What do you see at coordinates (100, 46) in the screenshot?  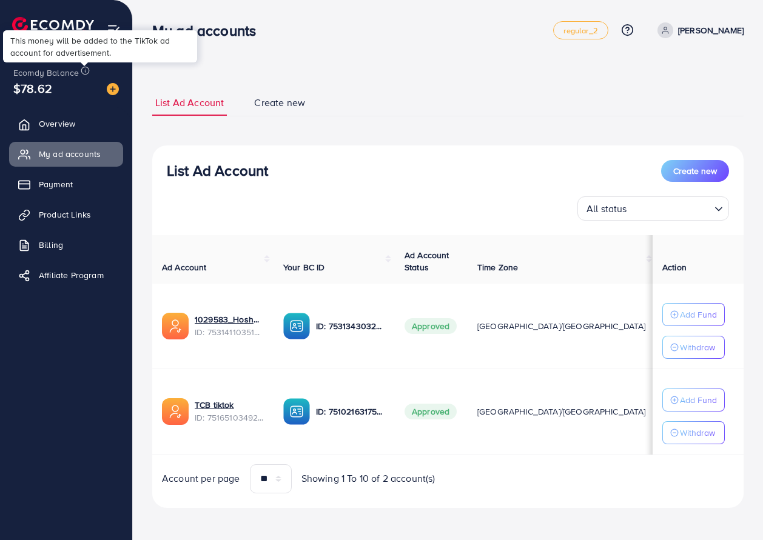 I see `div: This money will be added to the TikTok ad account for advertisement.` at bounding box center [100, 46].